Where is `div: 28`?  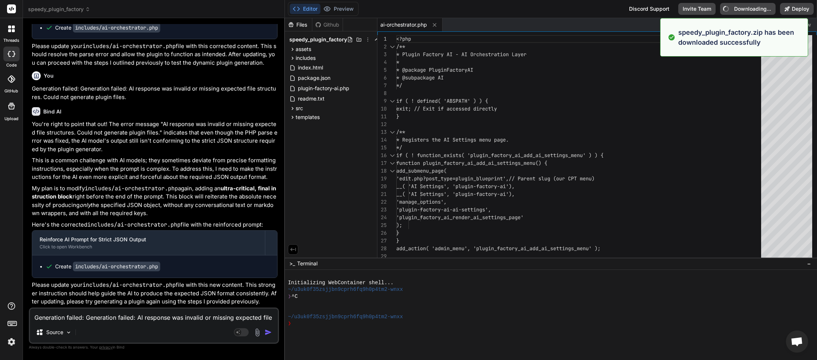 div: 28 is located at coordinates (382, 249).